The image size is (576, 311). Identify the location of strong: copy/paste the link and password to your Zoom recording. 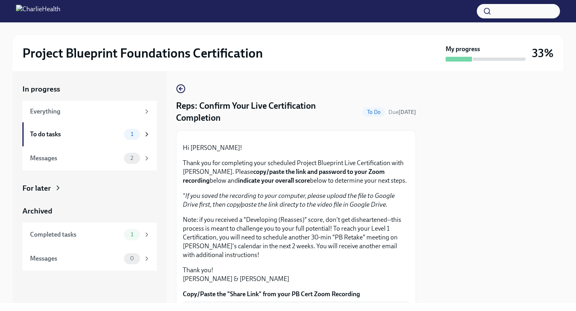
(284, 176).